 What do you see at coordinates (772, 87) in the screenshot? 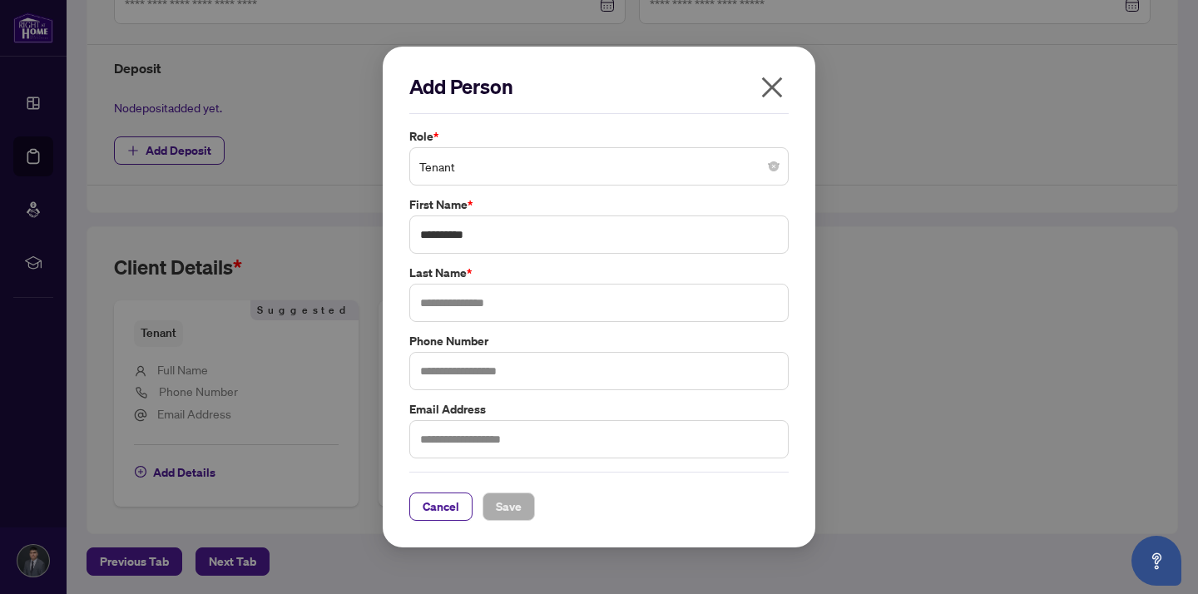
I see `span: close` at bounding box center [772, 87].